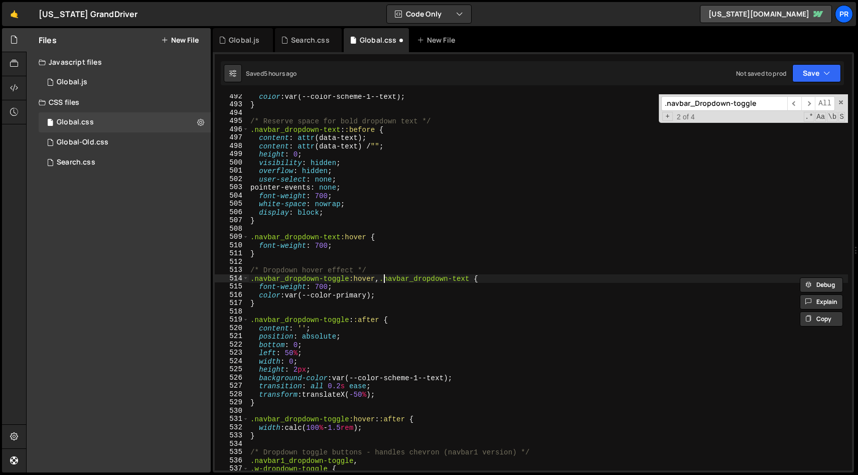 The image size is (858, 475). Describe the element at coordinates (232, 395) in the screenshot. I see `div: 528` at that location.